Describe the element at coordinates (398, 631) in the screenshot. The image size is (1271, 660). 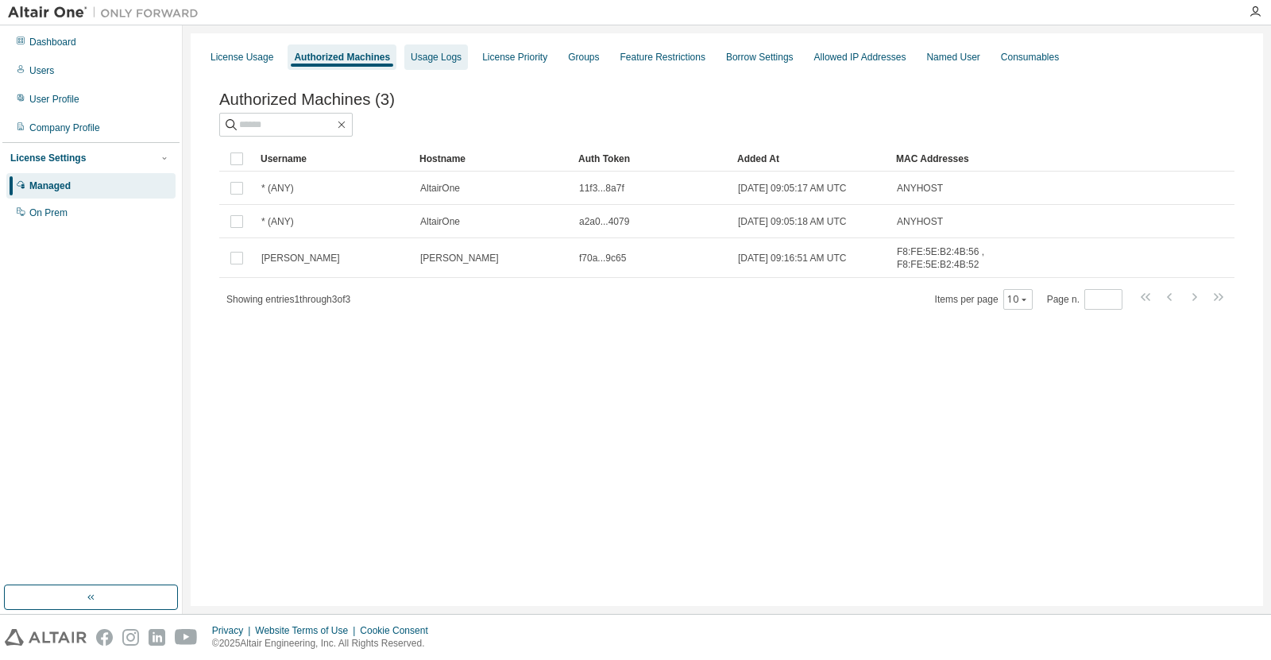
I see `div: Cookie Consent` at that location.